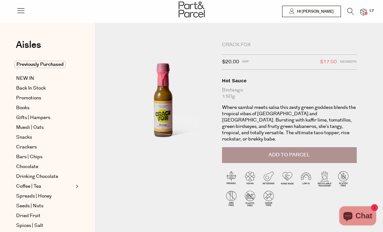 The image size is (383, 232). I want to click on span: Spreads | Honey, so click(34, 196).